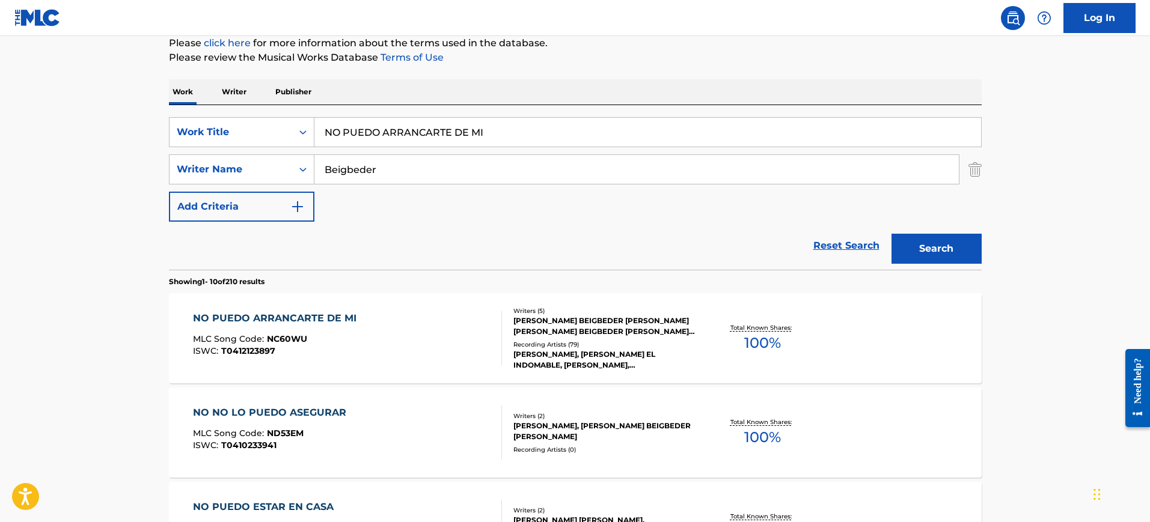 Image resolution: width=1150 pixels, height=522 pixels. I want to click on span: ND53EM, so click(285, 433).